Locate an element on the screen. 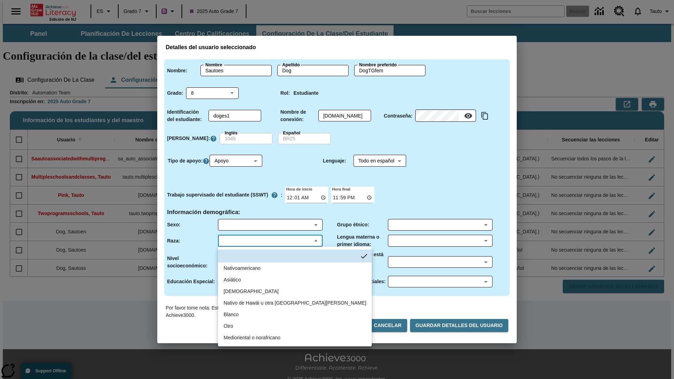  li: Medioriental o norafricano is located at coordinates (295, 338).